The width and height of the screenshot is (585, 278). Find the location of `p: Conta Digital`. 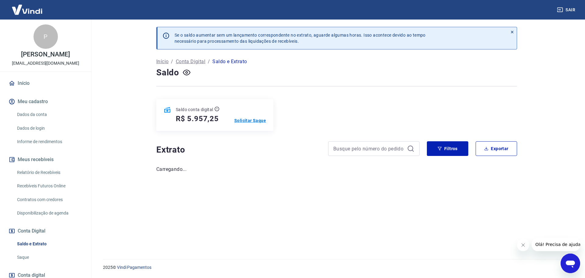

p: Conta Digital is located at coordinates (191, 62).